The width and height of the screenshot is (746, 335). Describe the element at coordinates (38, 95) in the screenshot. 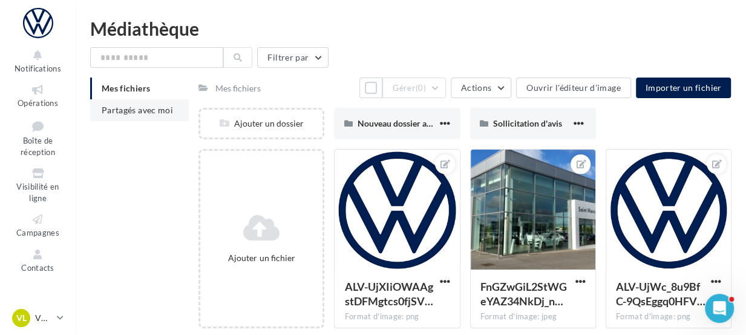

I see `a: Opérations` at that location.